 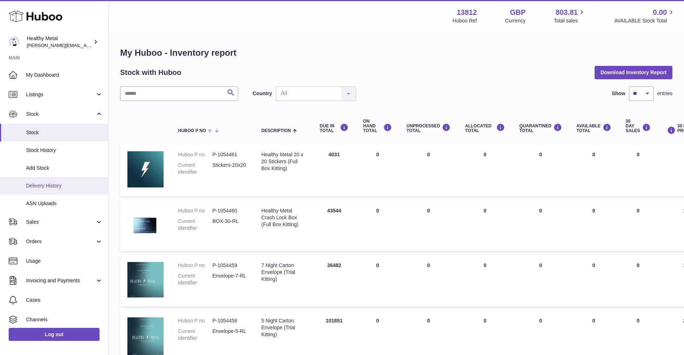 What do you see at coordinates (60, 222) in the screenshot?
I see `span: Sales` at bounding box center [60, 222].